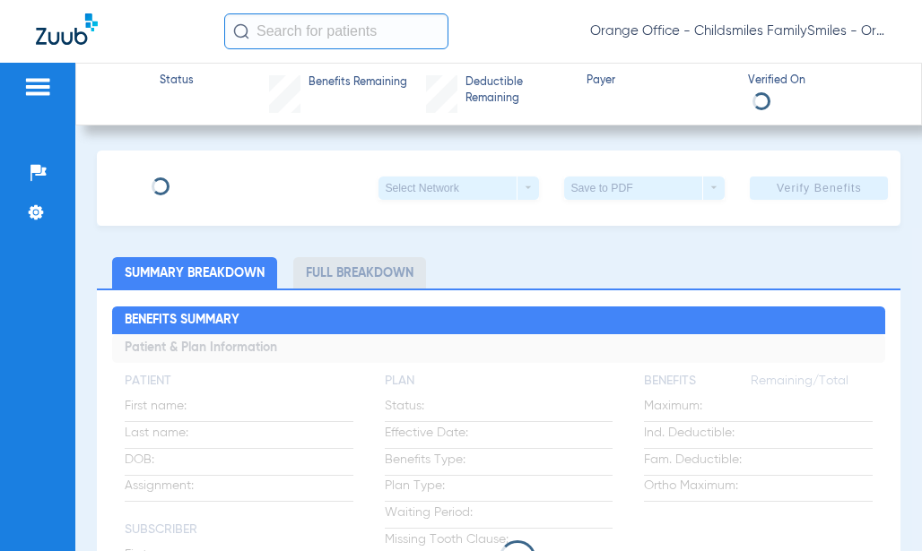 The height and width of the screenshot is (551, 922). What do you see at coordinates (518, 91) in the screenshot?
I see `span: Deductible Remaining` at bounding box center [518, 91].